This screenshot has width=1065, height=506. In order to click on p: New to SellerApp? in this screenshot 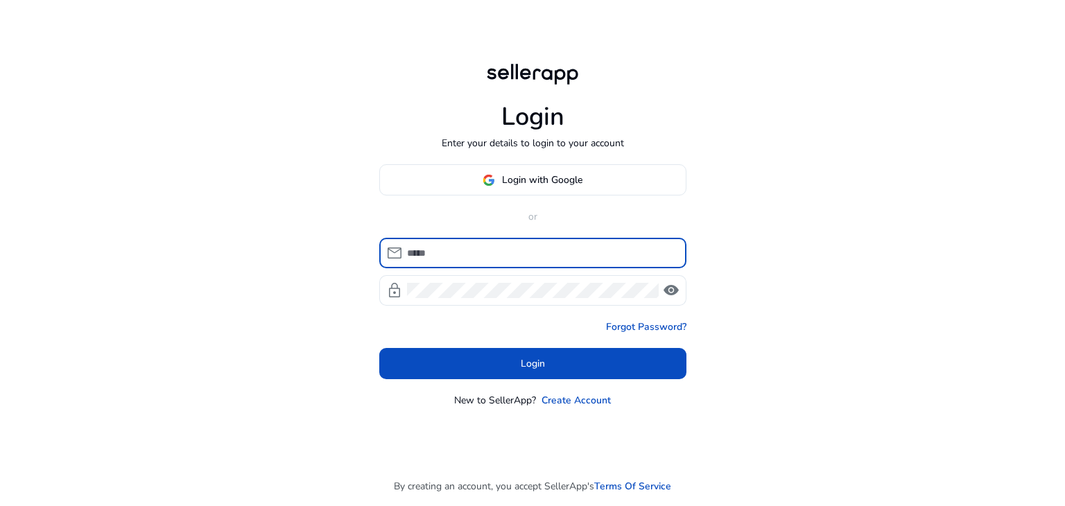, I will do `click(495, 400)`.